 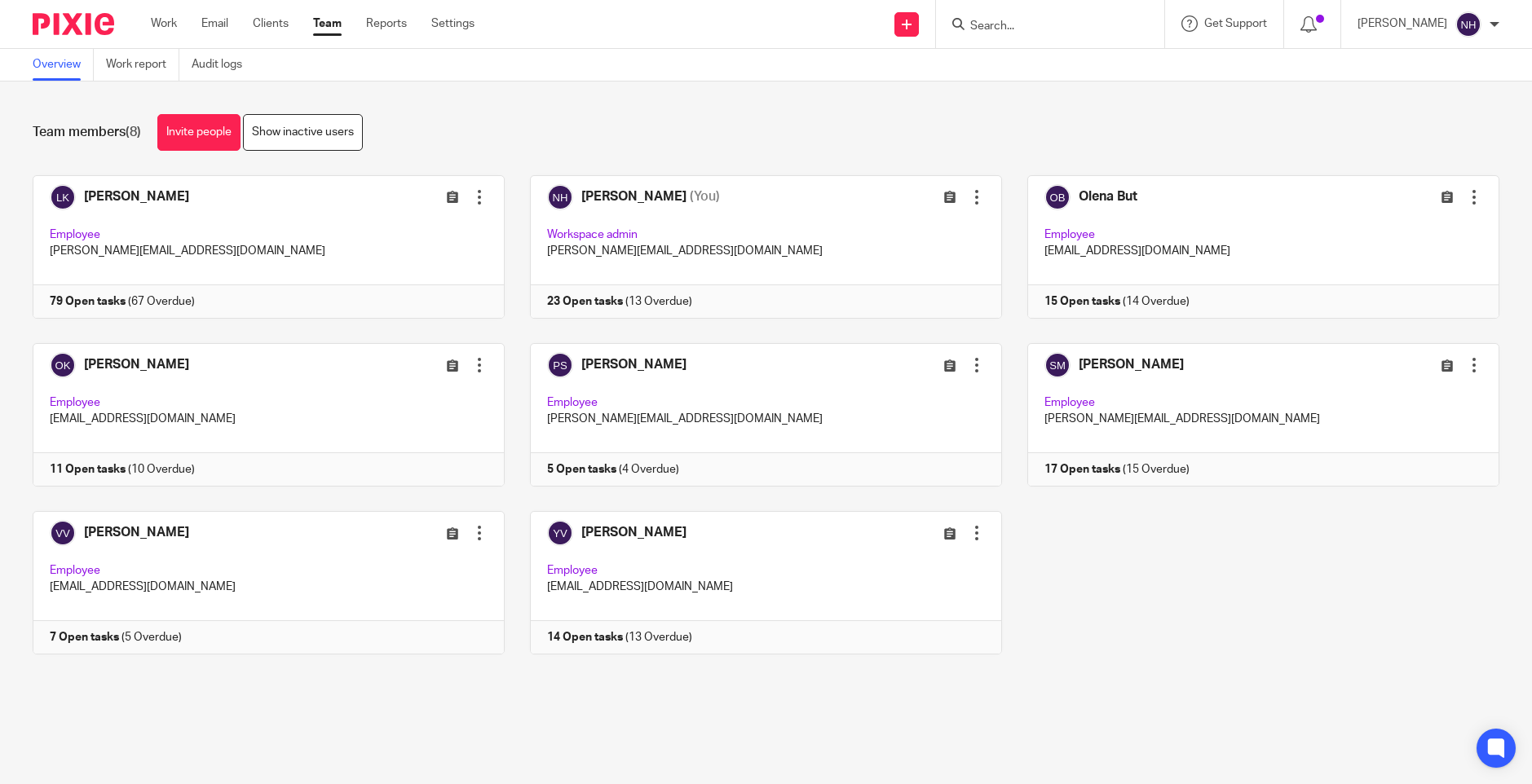 What do you see at coordinates (214, 24) in the screenshot?
I see `a: Email` at bounding box center [214, 24].